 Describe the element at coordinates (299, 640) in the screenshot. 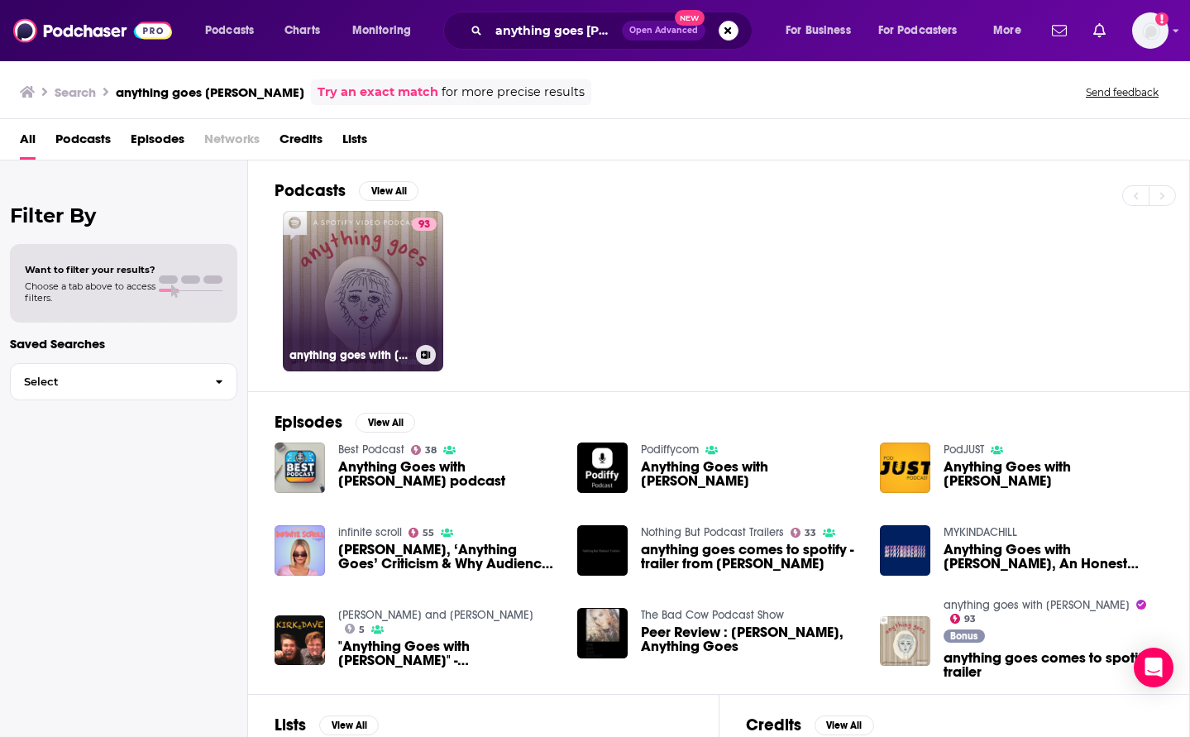

I see `img: "Anything Goes with Emma Chamberlain" - Kirk & Dave Ep. 4` at that location.